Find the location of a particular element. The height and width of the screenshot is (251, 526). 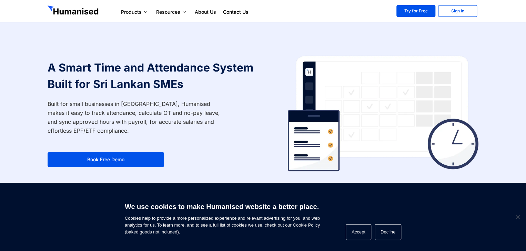

a: About Us is located at coordinates (205, 12).